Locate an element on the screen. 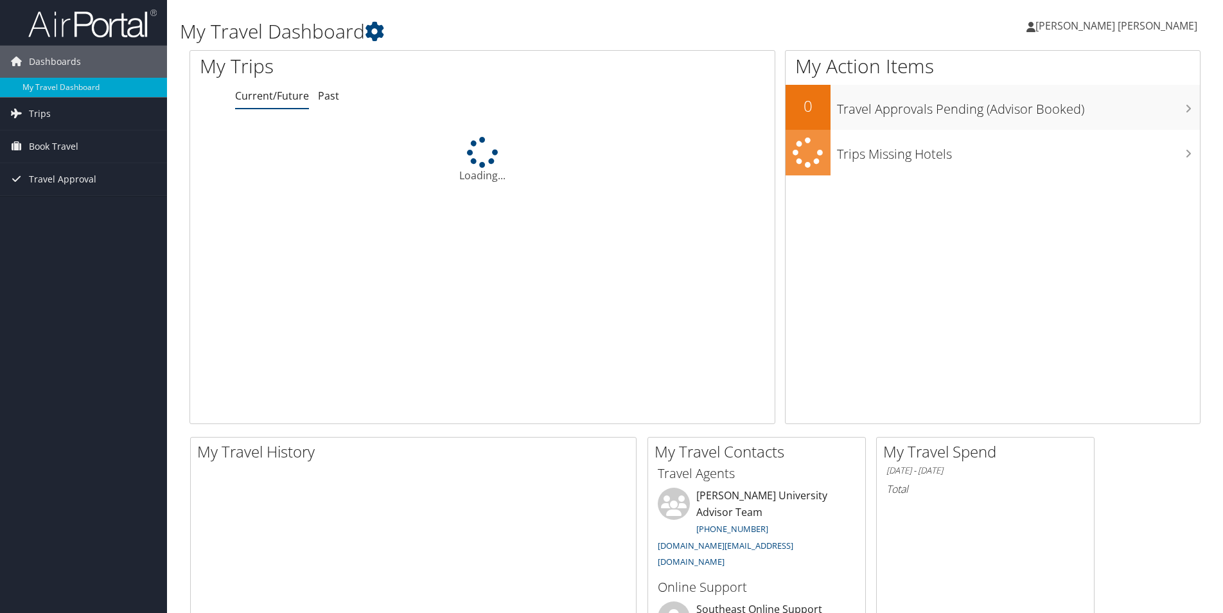  h3: Online Support is located at coordinates (757, 587).